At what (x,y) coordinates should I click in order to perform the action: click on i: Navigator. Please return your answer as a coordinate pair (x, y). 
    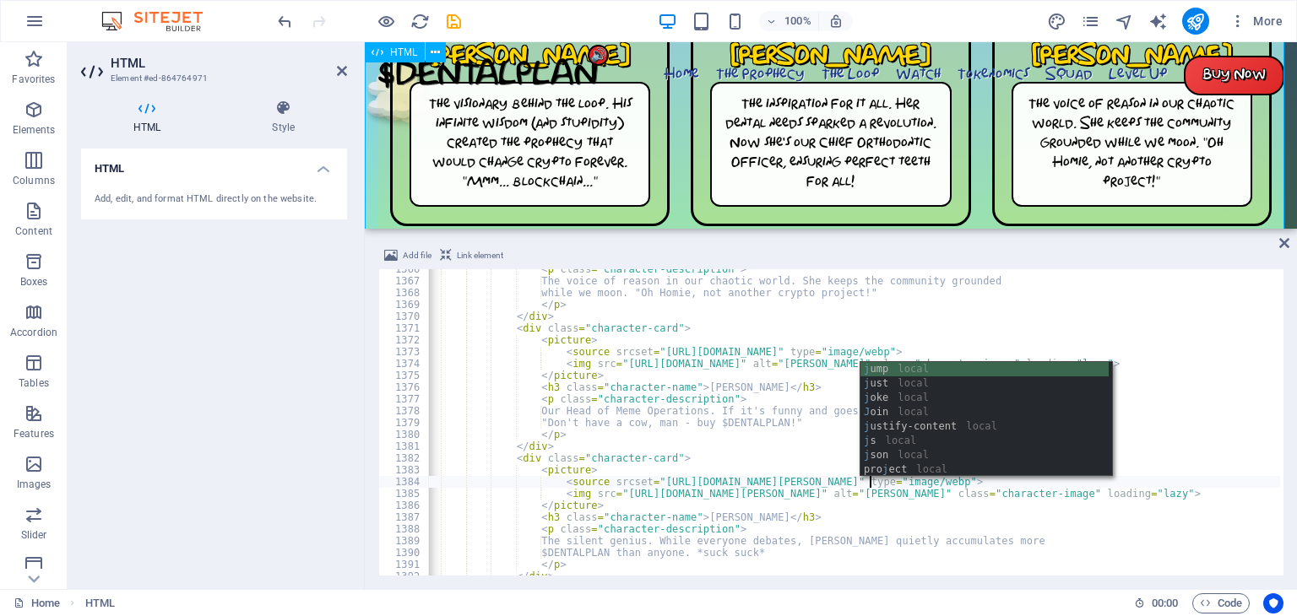
    Looking at the image, I should click on (1124, 21).